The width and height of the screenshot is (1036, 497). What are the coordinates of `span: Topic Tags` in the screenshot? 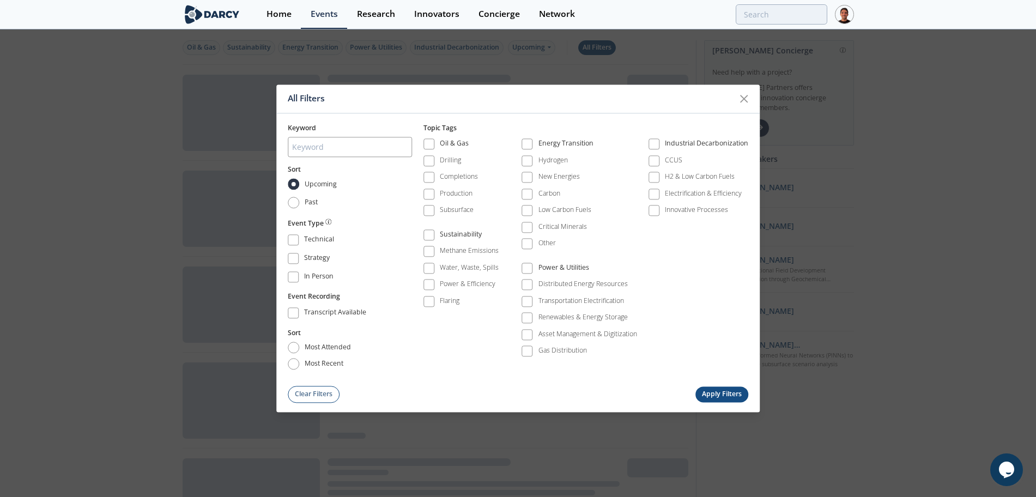 It's located at (440, 127).